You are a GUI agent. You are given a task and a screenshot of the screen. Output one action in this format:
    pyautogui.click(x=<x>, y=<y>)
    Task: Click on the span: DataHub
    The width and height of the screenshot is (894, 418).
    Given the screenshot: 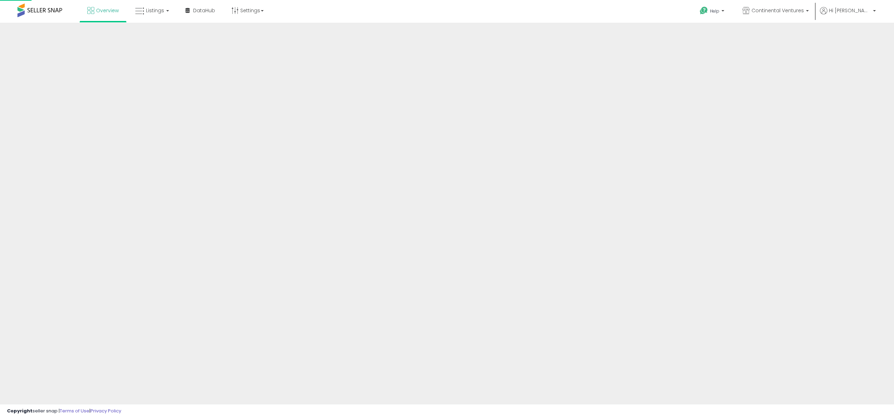 What is the action you would take?
    pyautogui.click(x=204, y=10)
    